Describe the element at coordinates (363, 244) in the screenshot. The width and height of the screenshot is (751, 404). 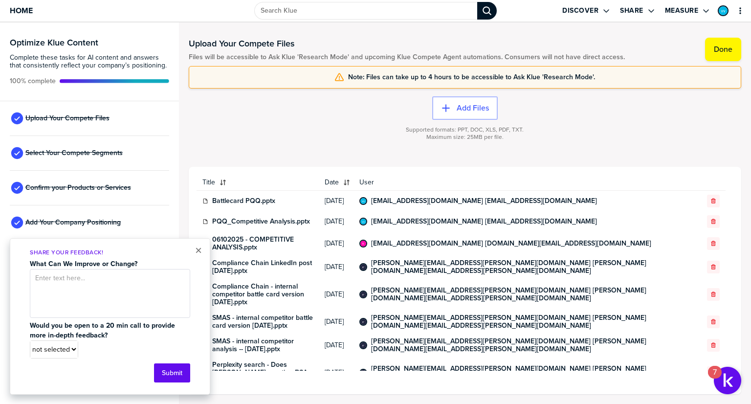
I see `img: e5595095cb78196d5fd96d1a7e7e6a1b-sml.png` at that location.